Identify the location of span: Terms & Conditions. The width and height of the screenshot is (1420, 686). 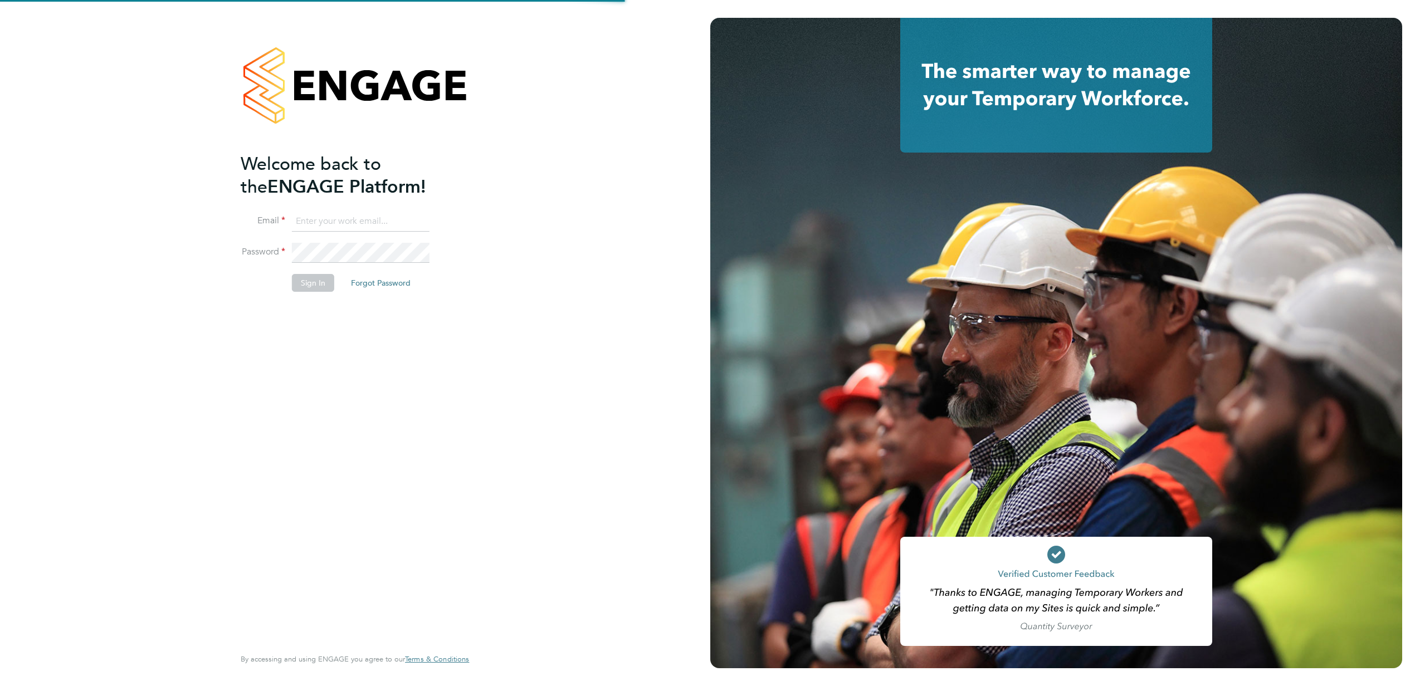
(437, 659).